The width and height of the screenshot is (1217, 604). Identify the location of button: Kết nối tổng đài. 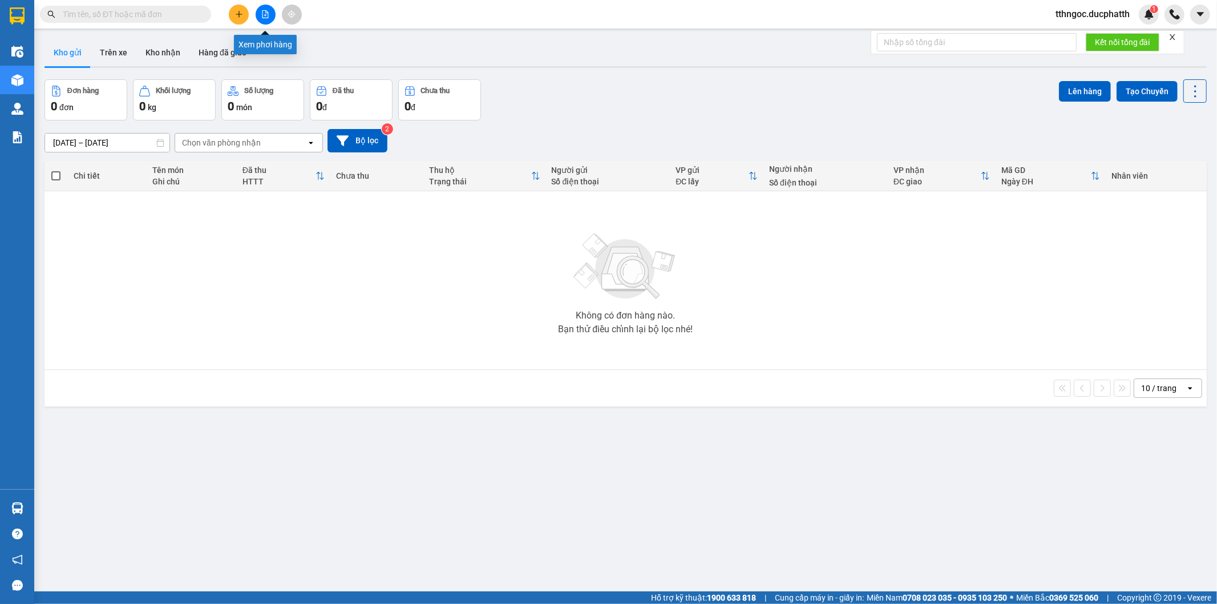
(1123, 42).